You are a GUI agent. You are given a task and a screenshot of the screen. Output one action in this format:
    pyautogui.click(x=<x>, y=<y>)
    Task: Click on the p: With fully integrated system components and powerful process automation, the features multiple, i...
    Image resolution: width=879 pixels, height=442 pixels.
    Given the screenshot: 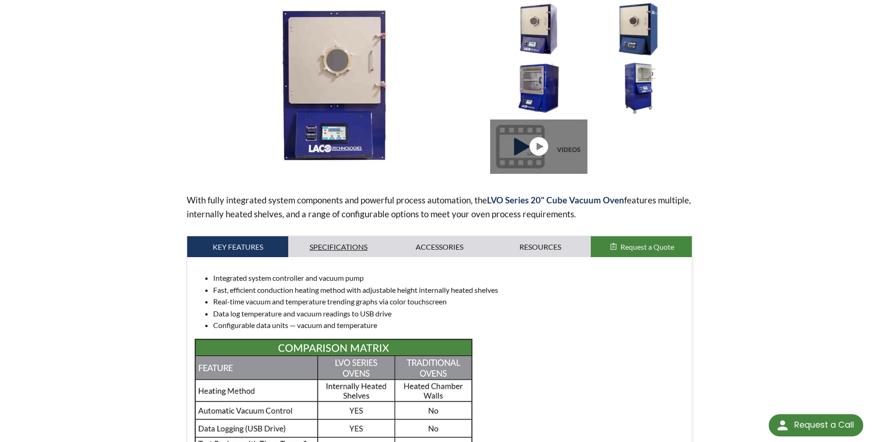 What is the action you would take?
    pyautogui.click(x=439, y=207)
    